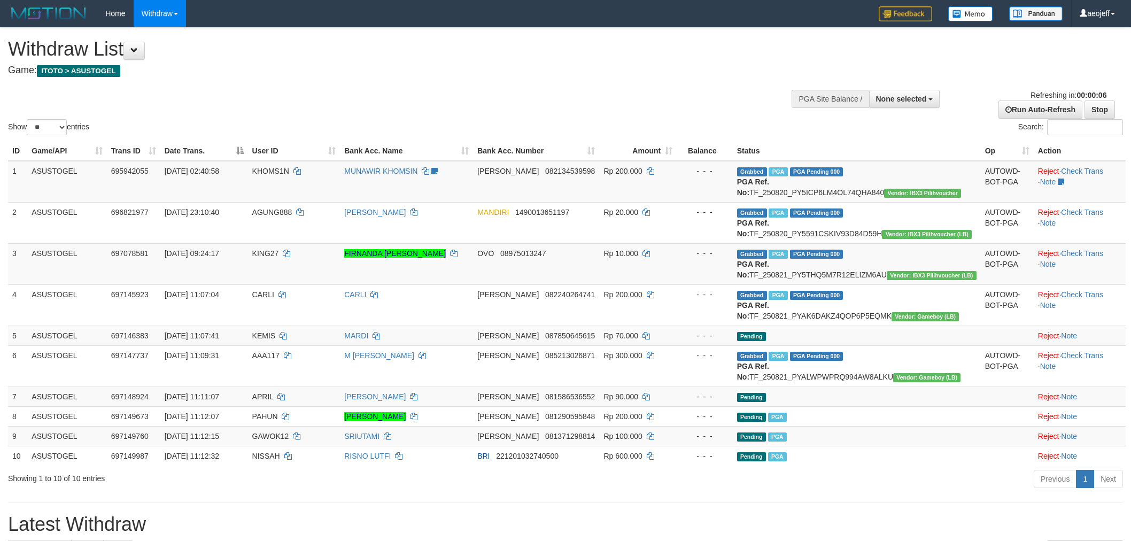 The width and height of the screenshot is (1131, 541). What do you see at coordinates (266, 253) in the screenshot?
I see `span: KING27` at bounding box center [266, 253].